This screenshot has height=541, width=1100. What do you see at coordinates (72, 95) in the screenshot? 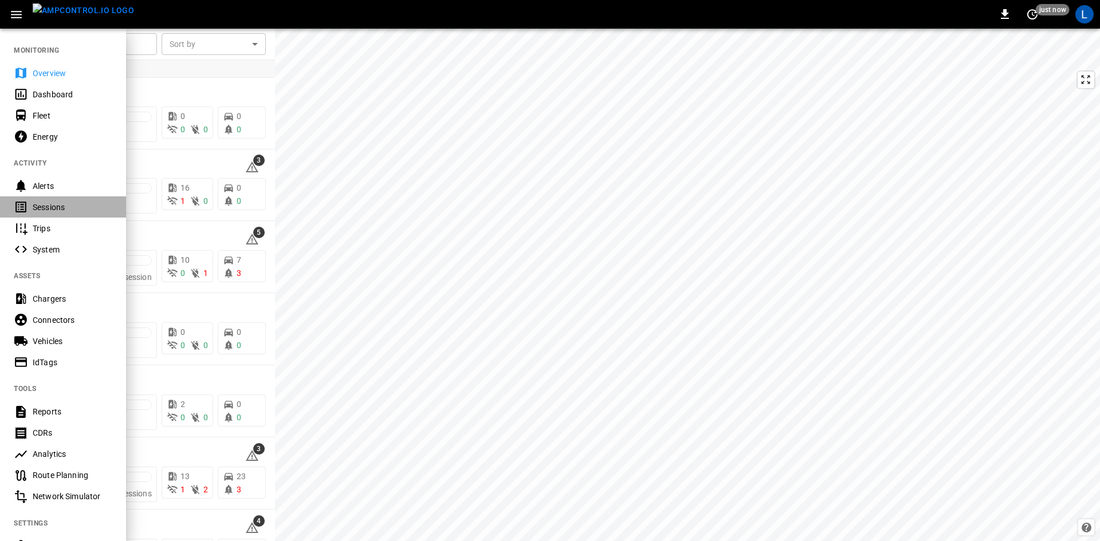
I see `div: Dashboard` at bounding box center [72, 95].